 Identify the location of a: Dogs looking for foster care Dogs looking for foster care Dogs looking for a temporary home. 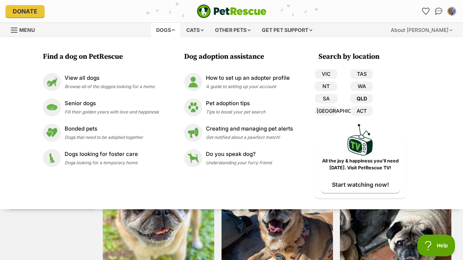
(101, 158).